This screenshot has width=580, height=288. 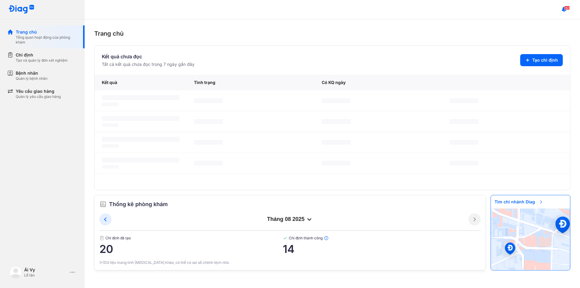 I want to click on div: Quản lý bệnh nhân, so click(x=31, y=79).